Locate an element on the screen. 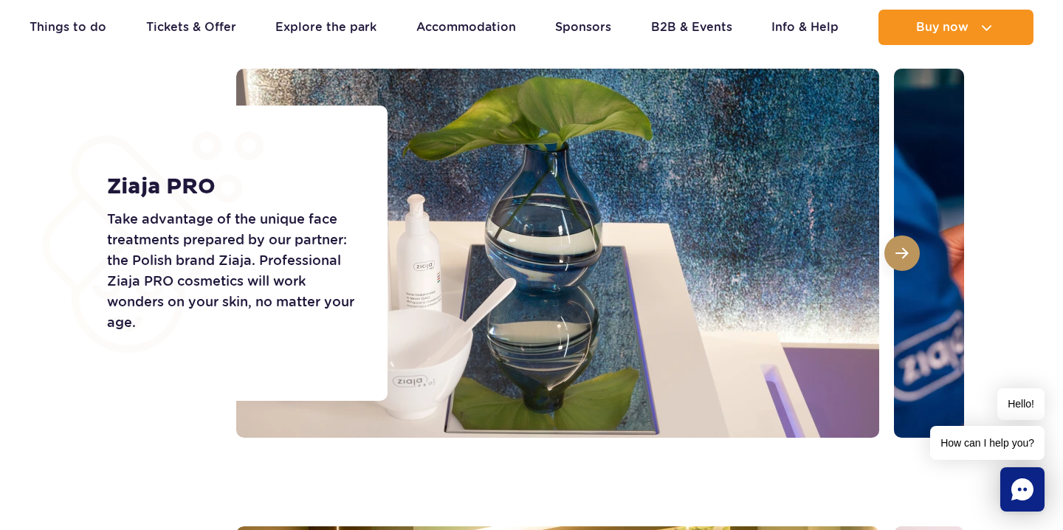 Image resolution: width=1063 pixels, height=530 pixels. span: Buy now is located at coordinates (942, 27).